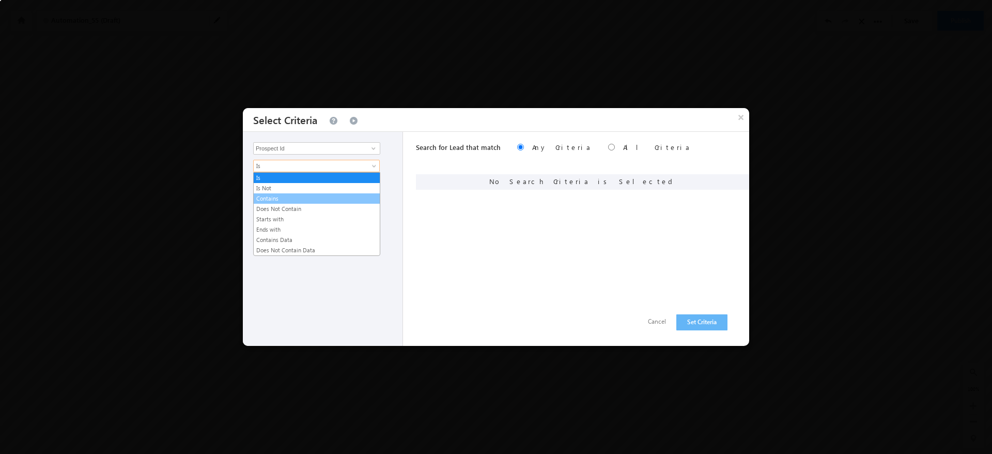 The image size is (992, 454). Describe the element at coordinates (657, 147) in the screenshot. I see `label: All Criteria` at that location.